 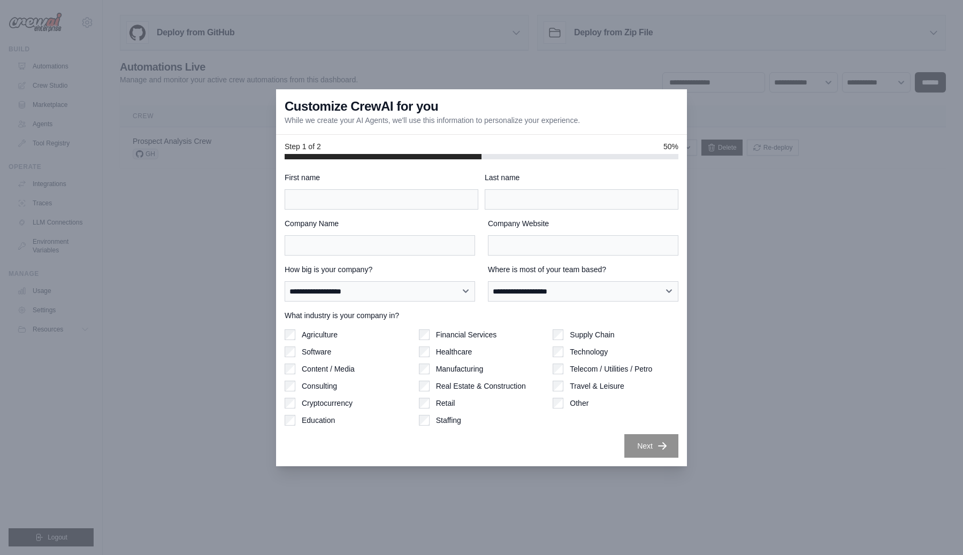 What do you see at coordinates (319, 386) in the screenshot?
I see `label: Consulting` at bounding box center [319, 386].